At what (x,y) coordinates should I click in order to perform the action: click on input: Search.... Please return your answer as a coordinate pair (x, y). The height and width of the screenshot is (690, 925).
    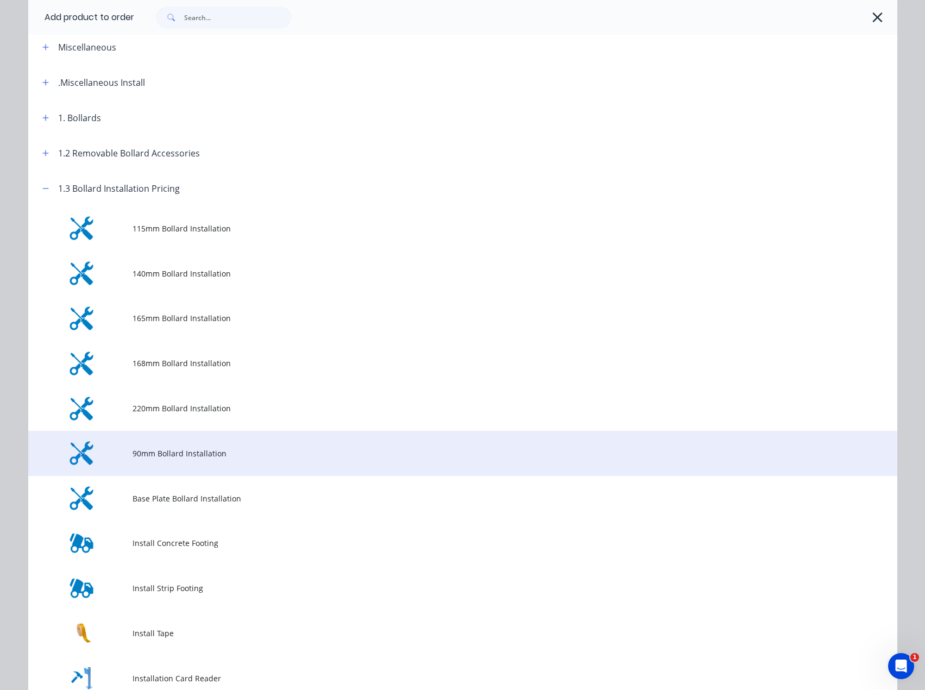
    Looking at the image, I should click on (238, 17).